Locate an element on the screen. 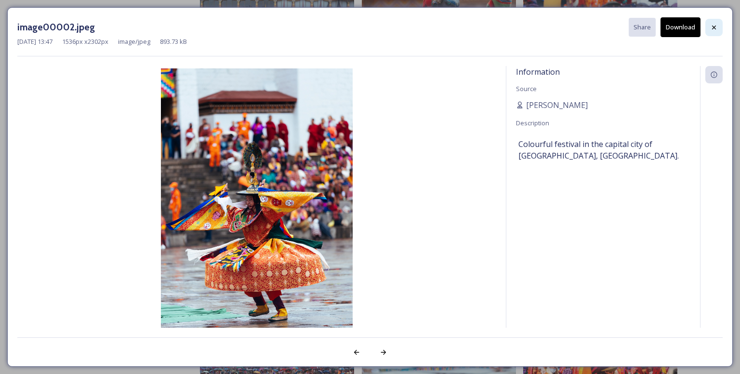  span: Source is located at coordinates (526, 89).